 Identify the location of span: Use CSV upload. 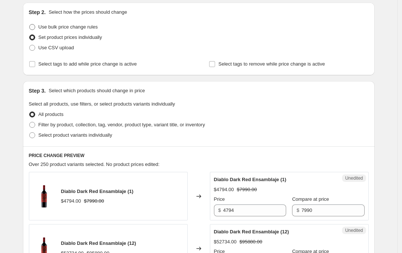
(56, 47).